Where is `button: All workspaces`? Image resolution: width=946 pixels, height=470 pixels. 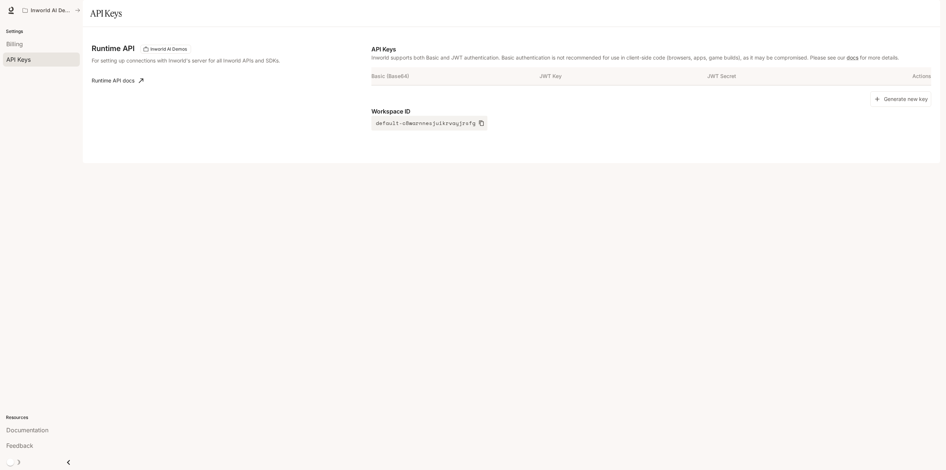
button: All workspaces is located at coordinates (51, 10).